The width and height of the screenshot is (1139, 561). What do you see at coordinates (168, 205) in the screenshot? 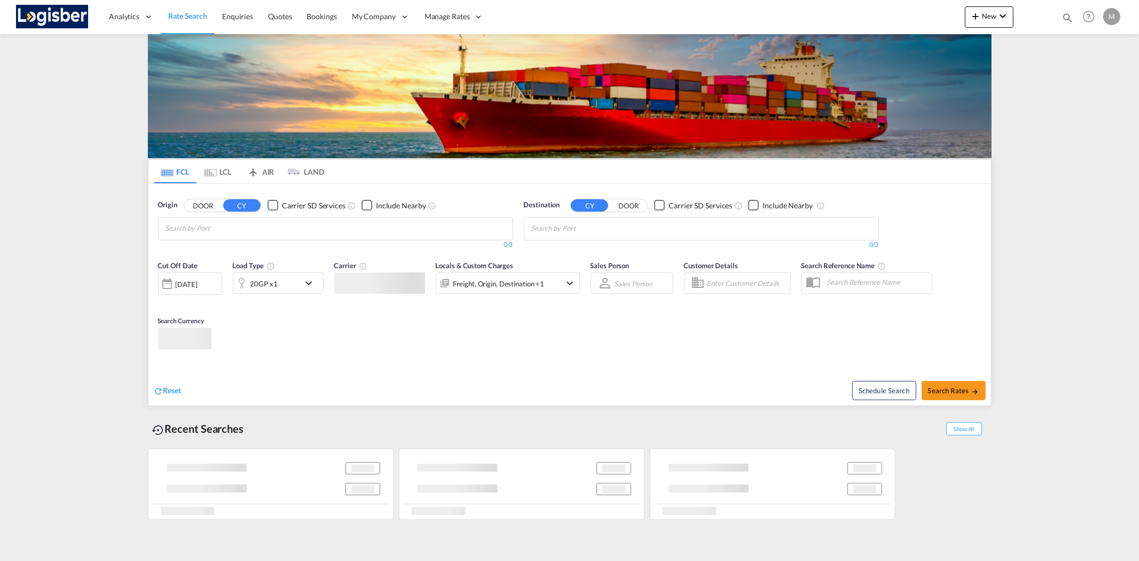
I see `span: Origin` at bounding box center [168, 205].